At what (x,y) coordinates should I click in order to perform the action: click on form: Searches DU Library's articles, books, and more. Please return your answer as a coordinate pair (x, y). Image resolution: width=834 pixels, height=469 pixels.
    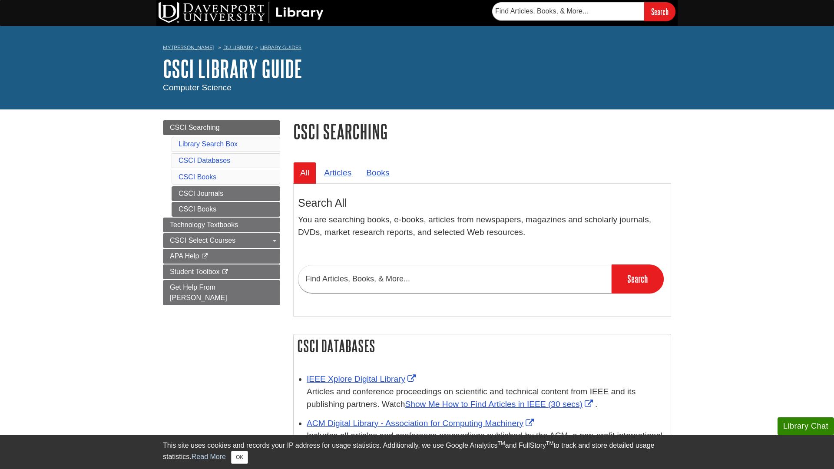
    Looking at the image, I should click on (584, 11).